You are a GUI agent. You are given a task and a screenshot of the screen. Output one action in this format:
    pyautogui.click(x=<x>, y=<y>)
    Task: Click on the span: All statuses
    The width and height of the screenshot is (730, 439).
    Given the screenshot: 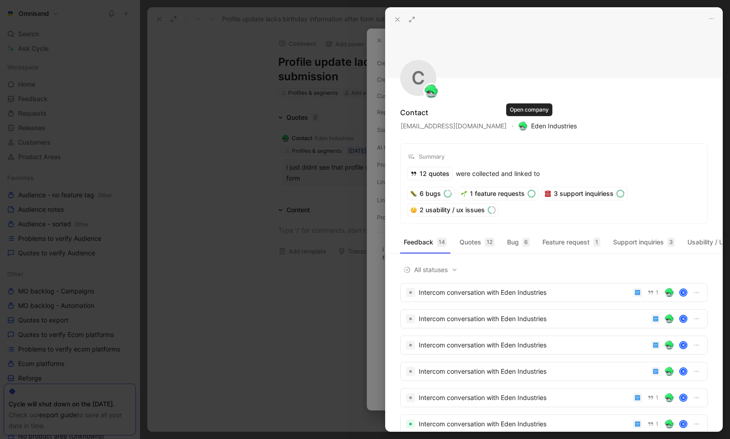 What is the action you would take?
    pyautogui.click(x=431, y=270)
    